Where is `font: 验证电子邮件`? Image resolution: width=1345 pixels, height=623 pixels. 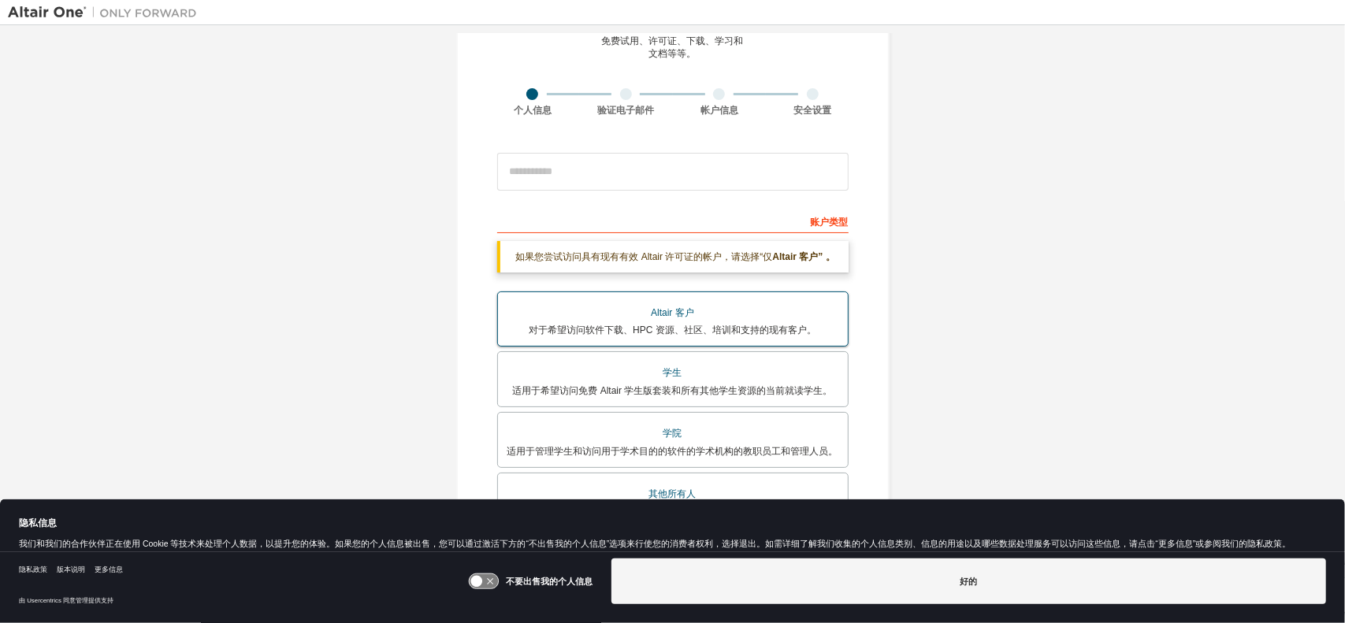 font: 验证电子邮件 is located at coordinates (625, 110).